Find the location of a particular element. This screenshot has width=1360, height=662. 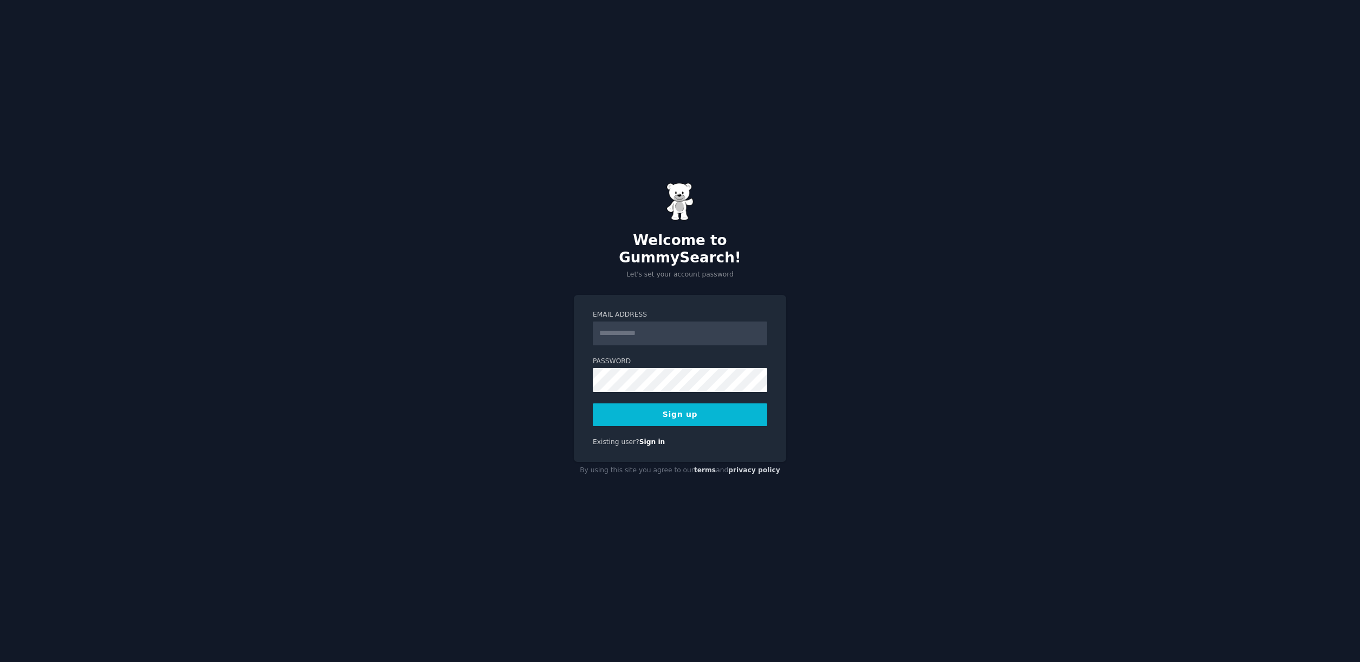

img: Gummy Bear is located at coordinates (680, 202).